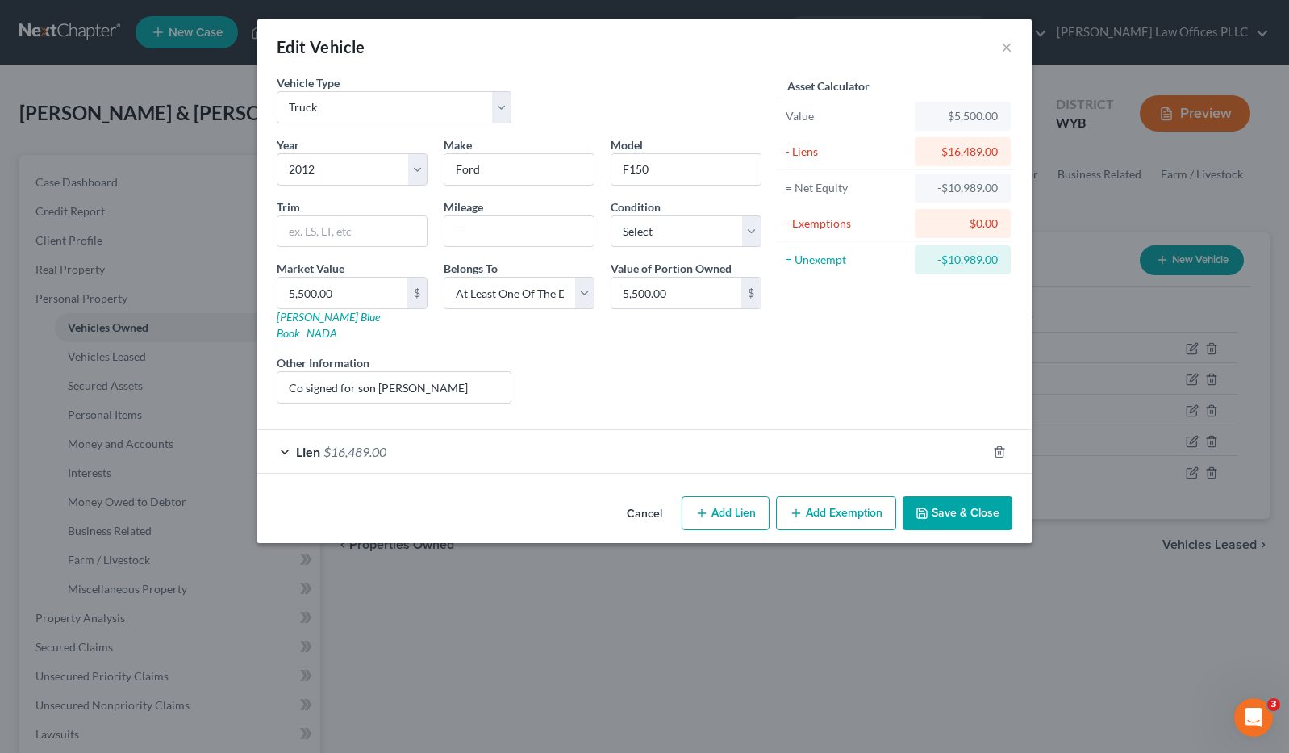  Describe the element at coordinates (958, 513) in the screenshot. I see `button: Save & Close` at that location.